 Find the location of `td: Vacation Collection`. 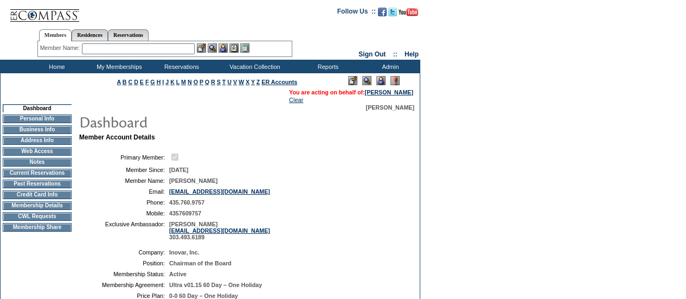

td: Vacation Collection is located at coordinates (253, 66).